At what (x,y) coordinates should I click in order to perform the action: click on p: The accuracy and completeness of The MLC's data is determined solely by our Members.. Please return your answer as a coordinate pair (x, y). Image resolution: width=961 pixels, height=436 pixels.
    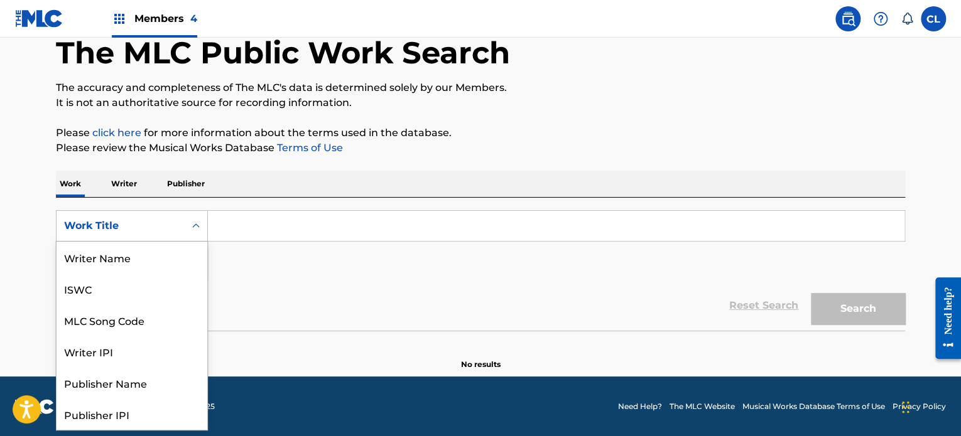
    Looking at the image, I should click on (480, 88).